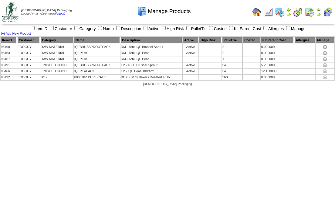 The width and height of the screenshot is (335, 199). Describe the element at coordinates (211, 40) in the screenshot. I see `th: High Risk` at that location.